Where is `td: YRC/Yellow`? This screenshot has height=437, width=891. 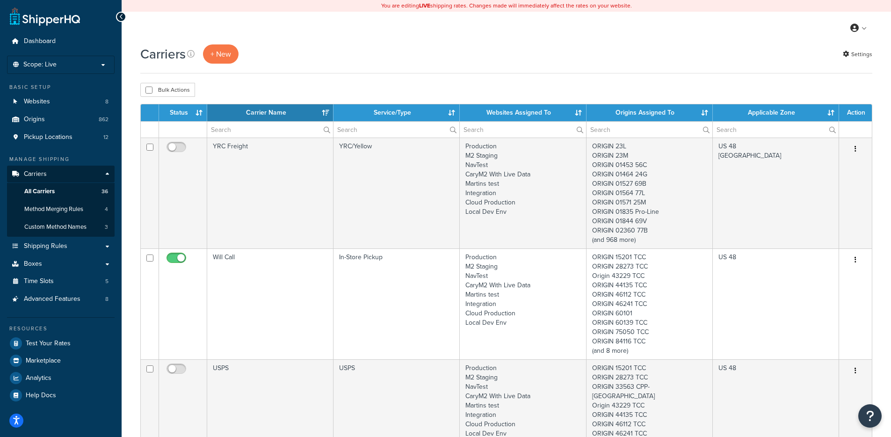 td: YRC/Yellow is located at coordinates (397, 193).